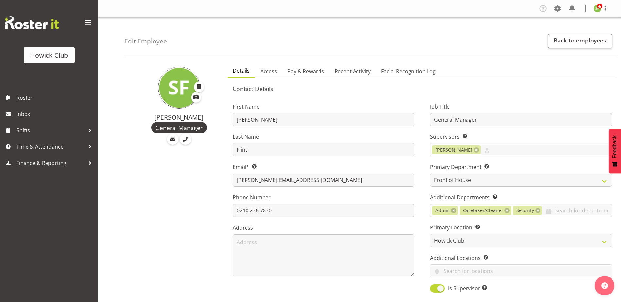 This screenshot has height=302, width=621. I want to click on label: Additional Departments, so click(521, 198).